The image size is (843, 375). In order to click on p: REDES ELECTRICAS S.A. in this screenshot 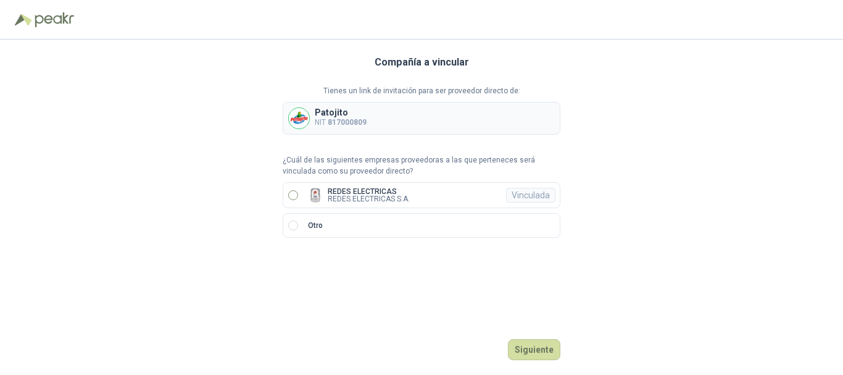, I will do `click(368, 199)`.